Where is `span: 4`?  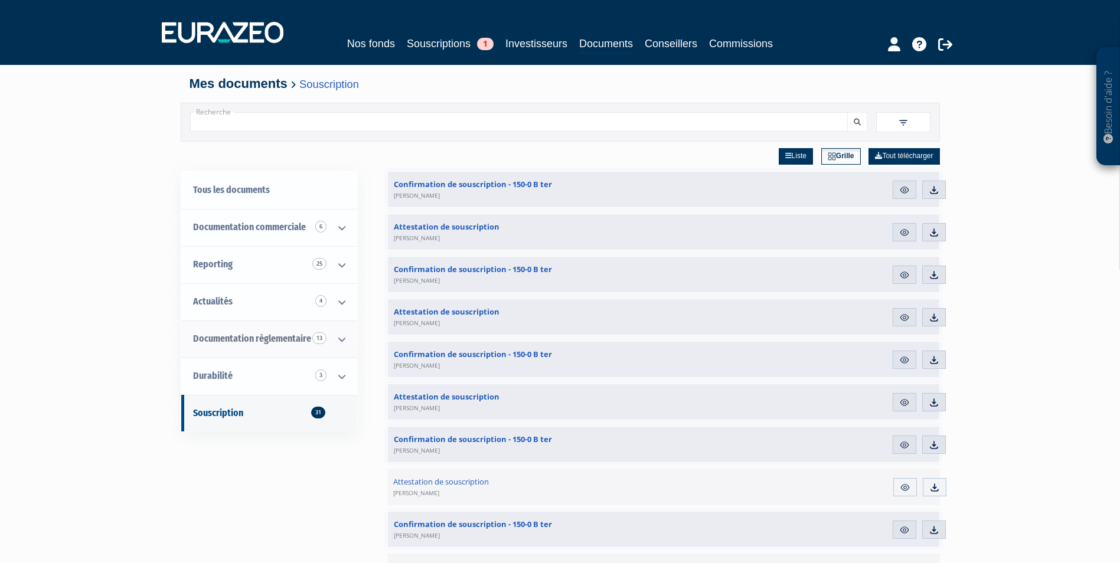 span: 4 is located at coordinates (321, 301).